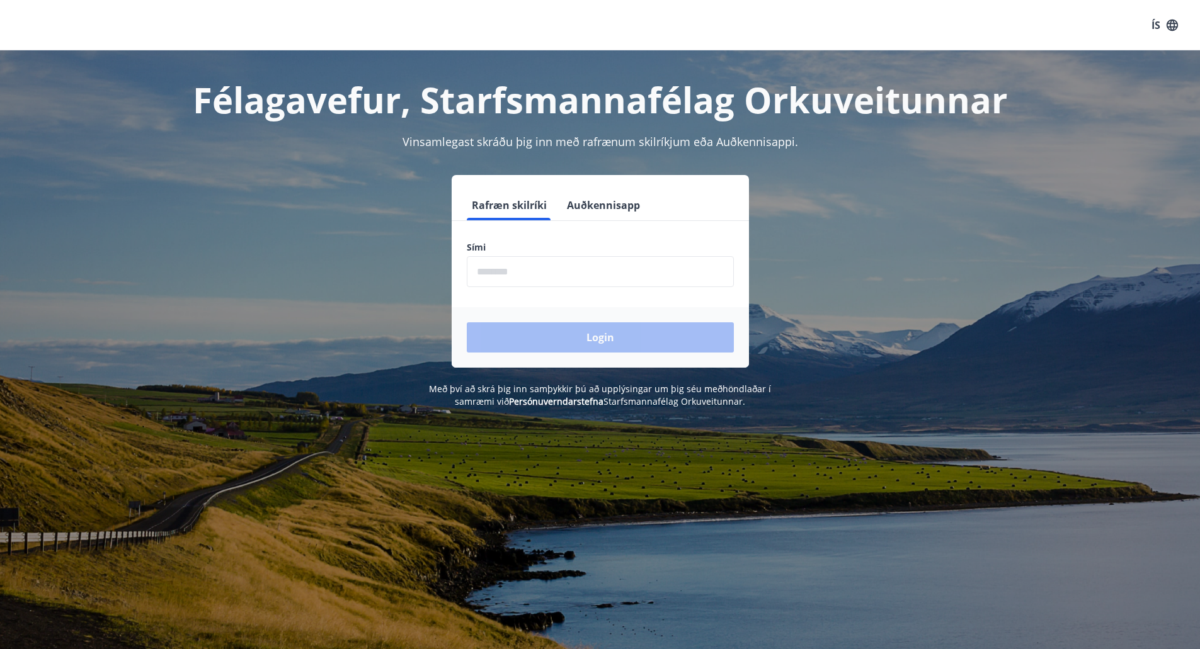  What do you see at coordinates (1165, 25) in the screenshot?
I see `button: ÍS` at bounding box center [1165, 25].